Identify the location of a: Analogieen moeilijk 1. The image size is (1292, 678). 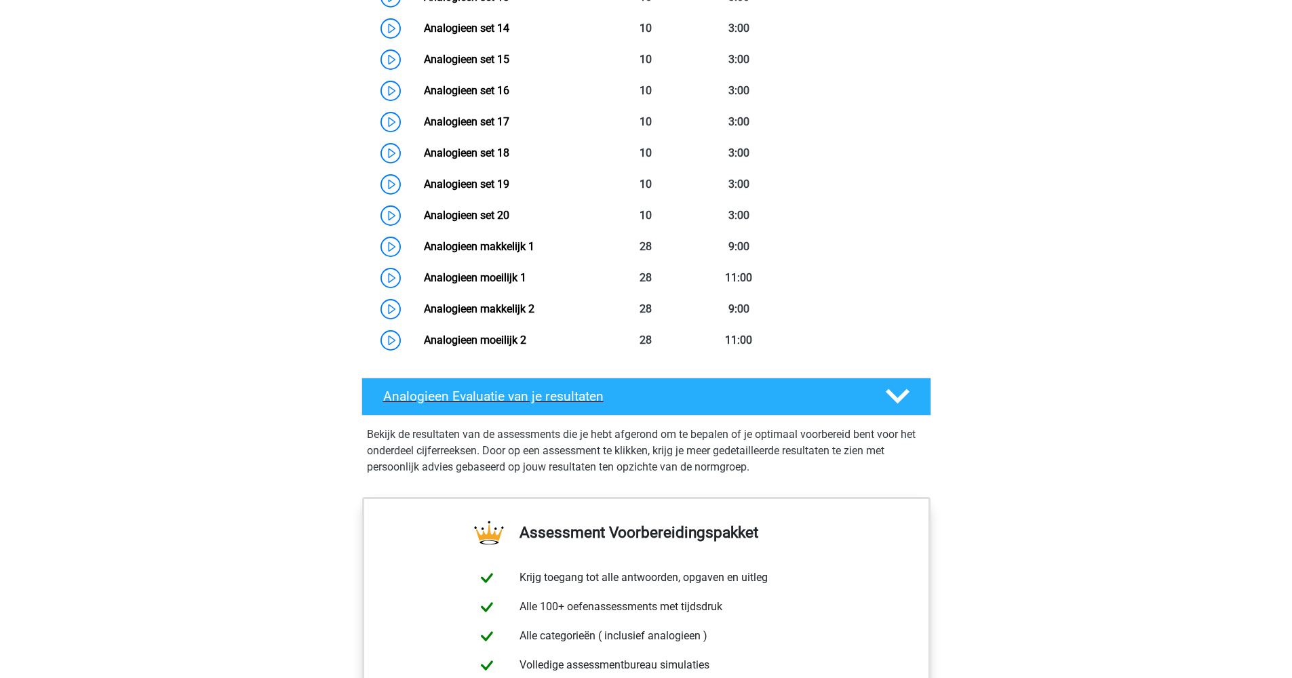
(475, 277).